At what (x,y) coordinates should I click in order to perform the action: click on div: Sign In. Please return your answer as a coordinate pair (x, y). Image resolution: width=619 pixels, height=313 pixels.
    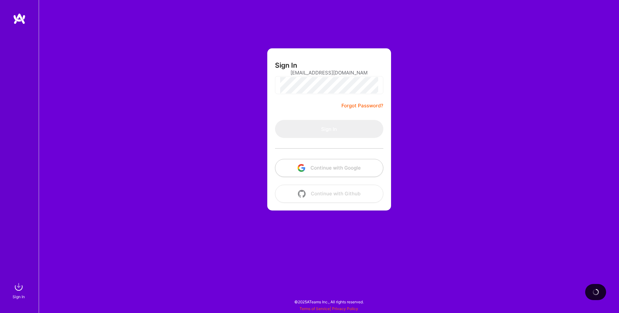
    Looking at the image, I should click on (19, 297).